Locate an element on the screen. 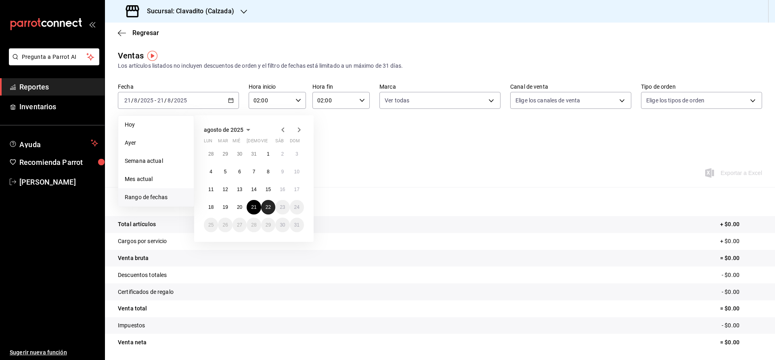 The width and height of the screenshot is (775, 360). abbr: 20 de agosto de 2025 is located at coordinates (239, 207).